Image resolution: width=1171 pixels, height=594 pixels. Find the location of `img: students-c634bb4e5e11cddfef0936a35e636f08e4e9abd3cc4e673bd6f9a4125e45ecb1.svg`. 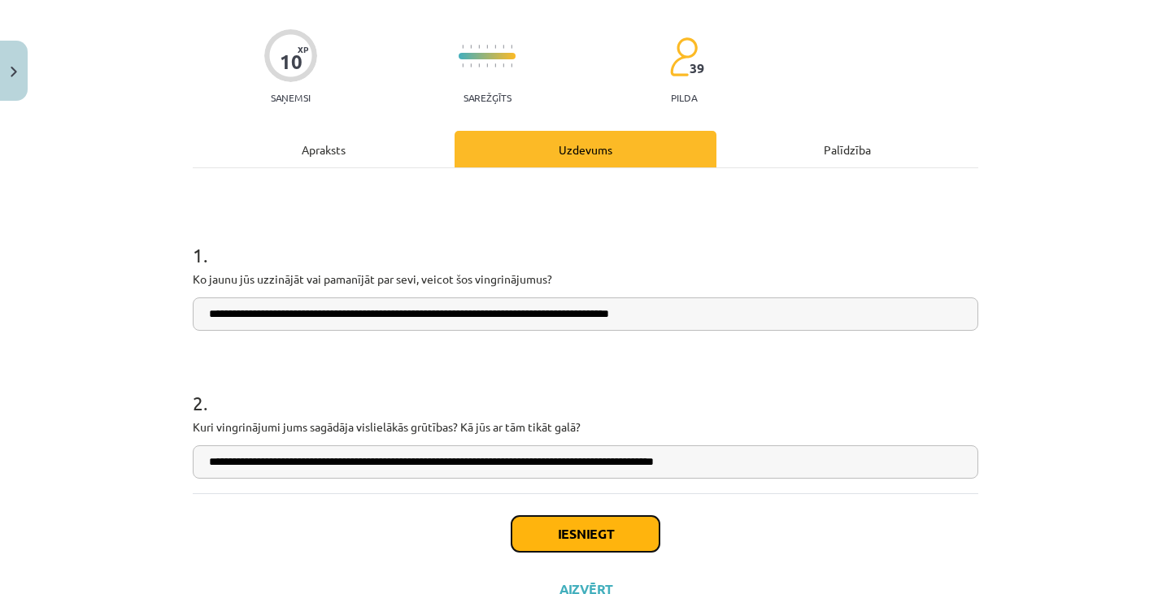

img: students-c634bb4e5e11cddfef0936a35e636f08e4e9abd3cc4e673bd6f9a4125e45ecb1.svg is located at coordinates (683, 57).